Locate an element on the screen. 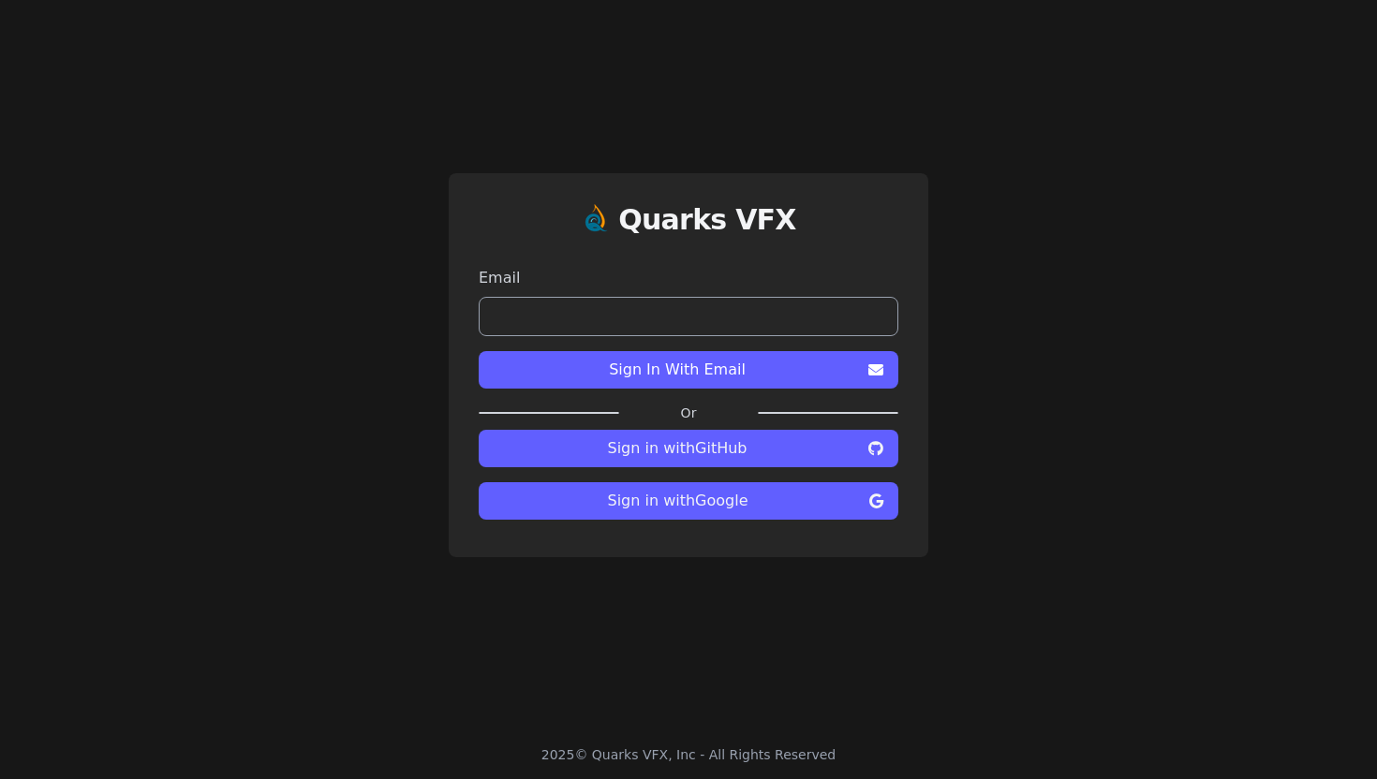  a: Quarks VFX is located at coordinates (707, 228).